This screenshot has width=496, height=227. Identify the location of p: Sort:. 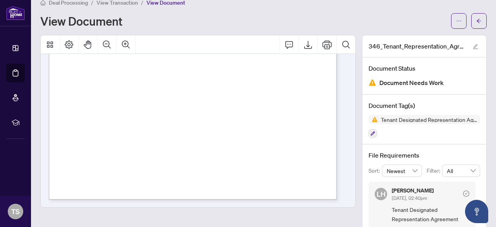
(375, 171).